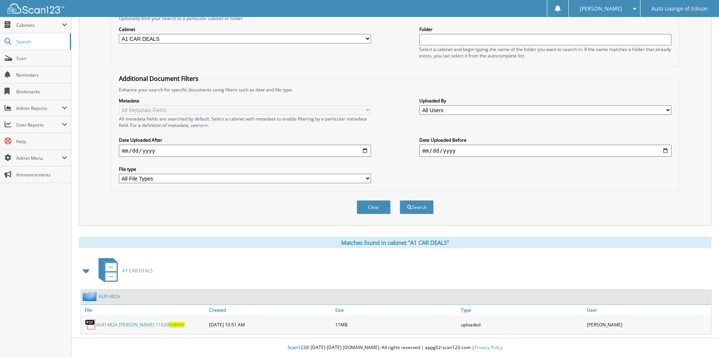 This screenshot has width=719, height=357. I want to click on div: 11MB, so click(397, 324).